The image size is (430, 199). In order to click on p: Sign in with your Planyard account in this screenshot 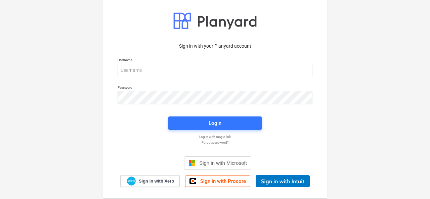, I will do `click(215, 46)`.